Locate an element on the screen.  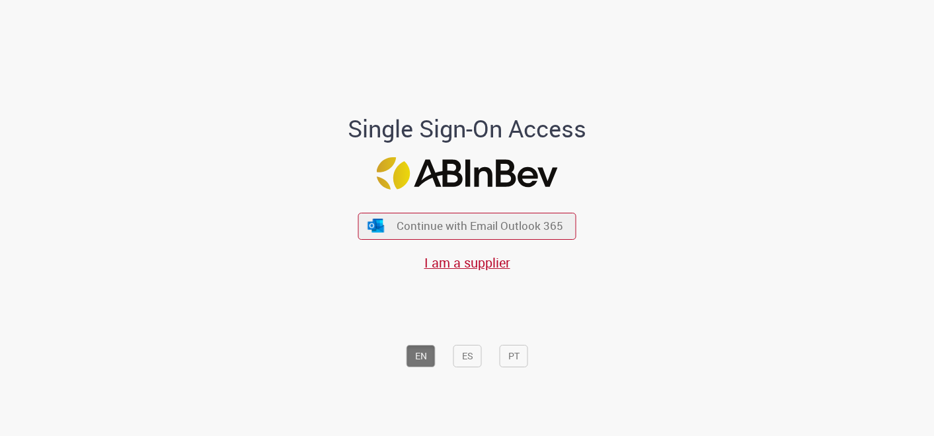
img: ícone Azure/Microsoft 360 is located at coordinates (375, 225).